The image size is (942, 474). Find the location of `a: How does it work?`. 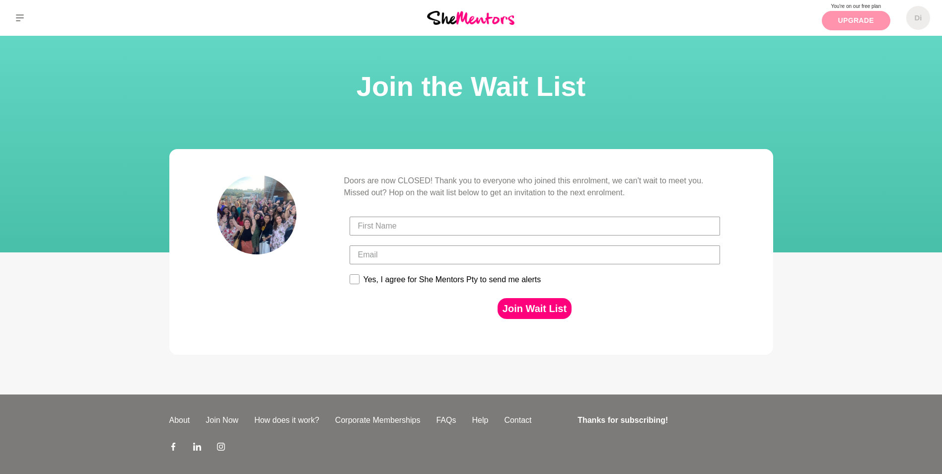

a: How does it work? is located at coordinates (287, 420).